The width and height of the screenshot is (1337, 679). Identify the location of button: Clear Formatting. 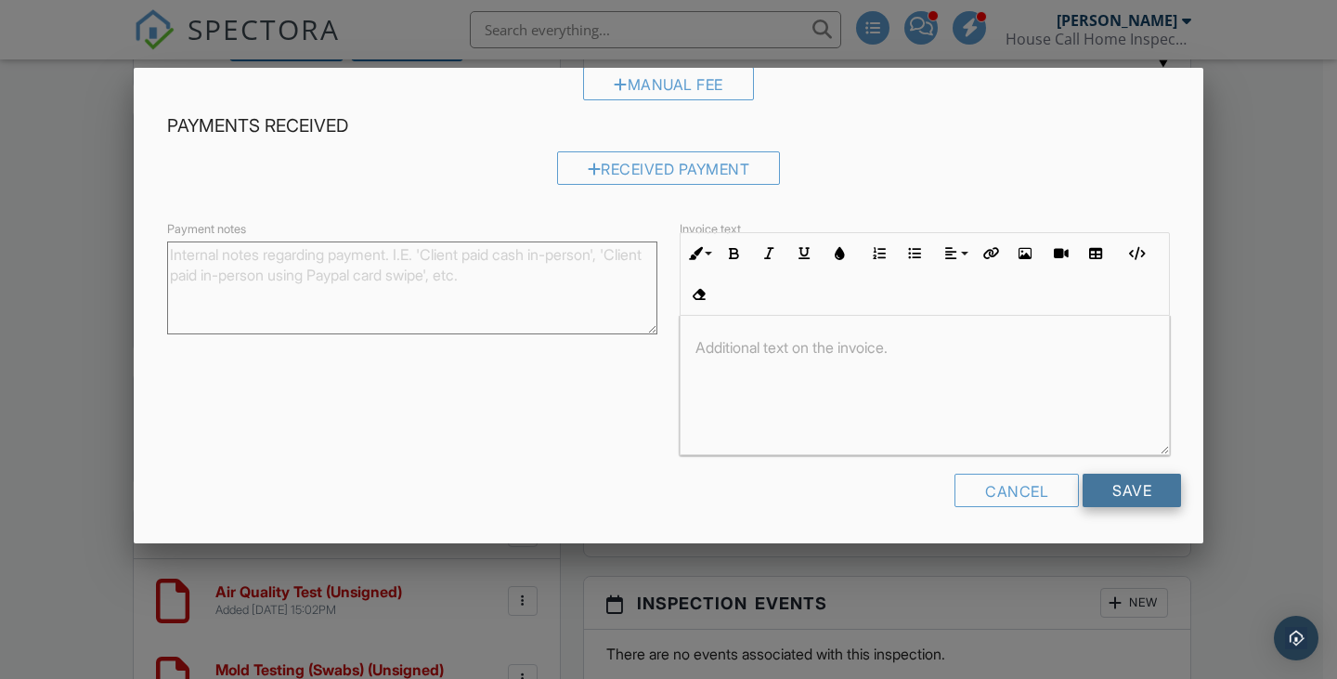
(698, 294).